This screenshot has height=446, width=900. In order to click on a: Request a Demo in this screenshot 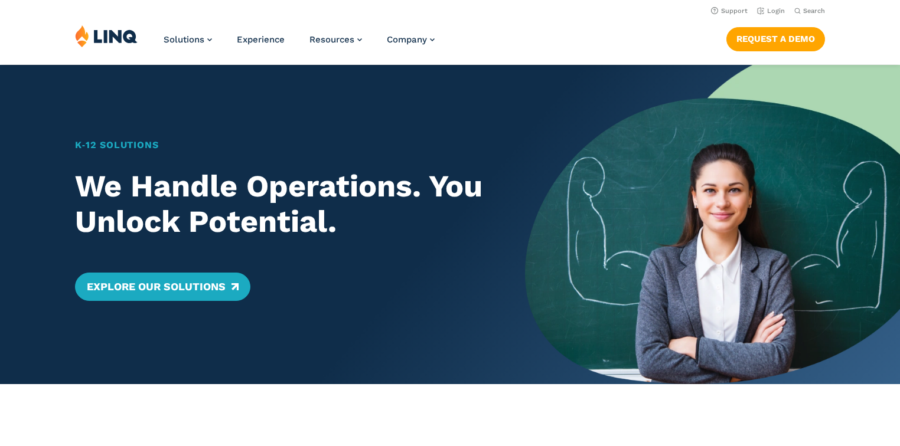, I will do `click(775, 39)`.